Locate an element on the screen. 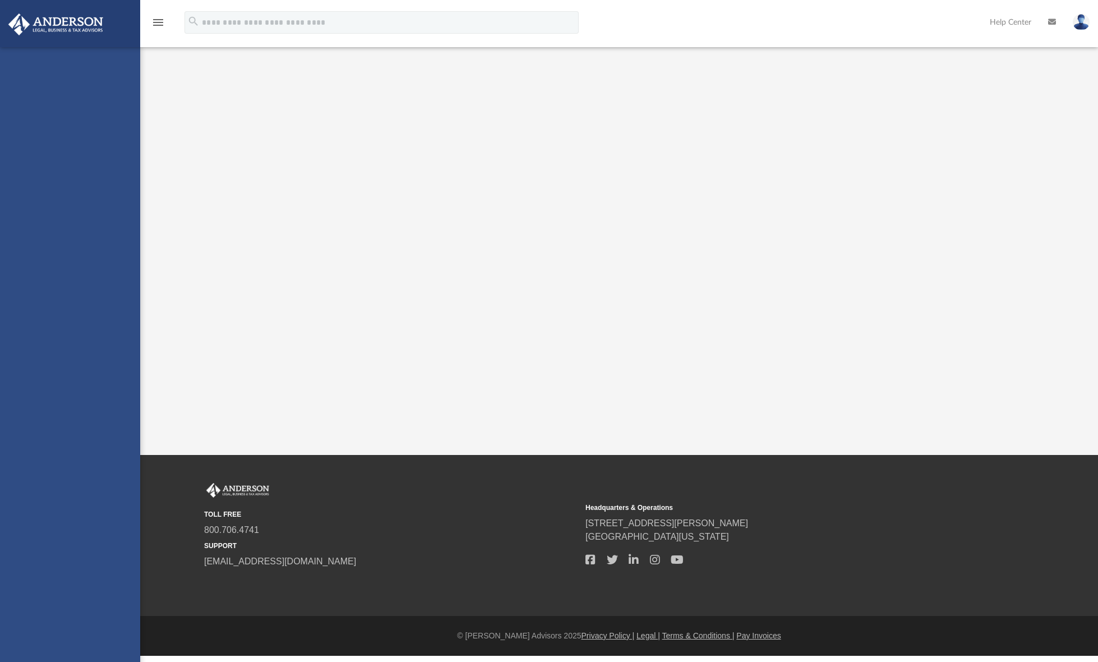 The width and height of the screenshot is (1098, 662). a: 800.706.4741 is located at coordinates (232, 529).